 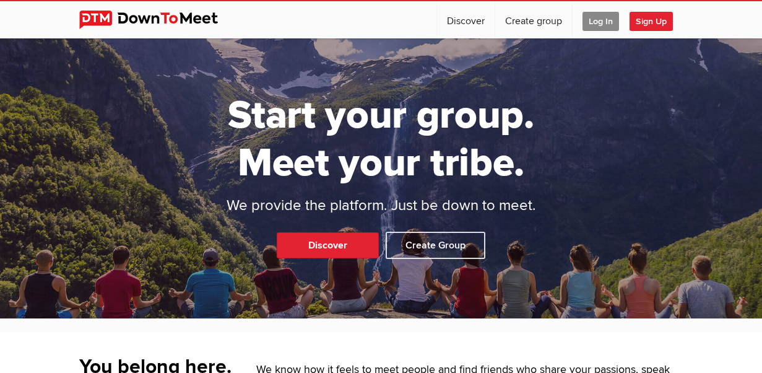 What do you see at coordinates (534, 20) in the screenshot?
I see `a: Create group` at bounding box center [534, 20].